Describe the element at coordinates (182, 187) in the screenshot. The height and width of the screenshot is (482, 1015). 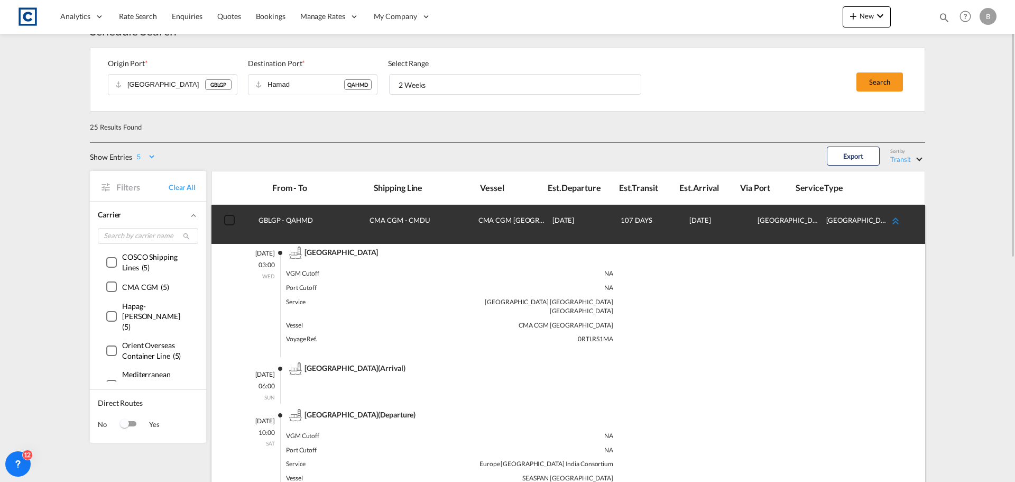
I see `a: Clear All` at that location.